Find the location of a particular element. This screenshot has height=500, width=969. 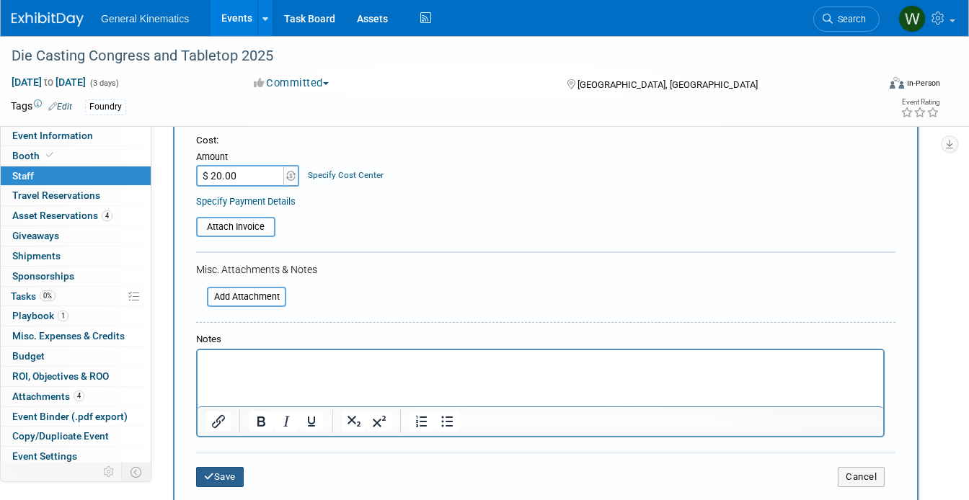

button: Italic is located at coordinates (286, 422).